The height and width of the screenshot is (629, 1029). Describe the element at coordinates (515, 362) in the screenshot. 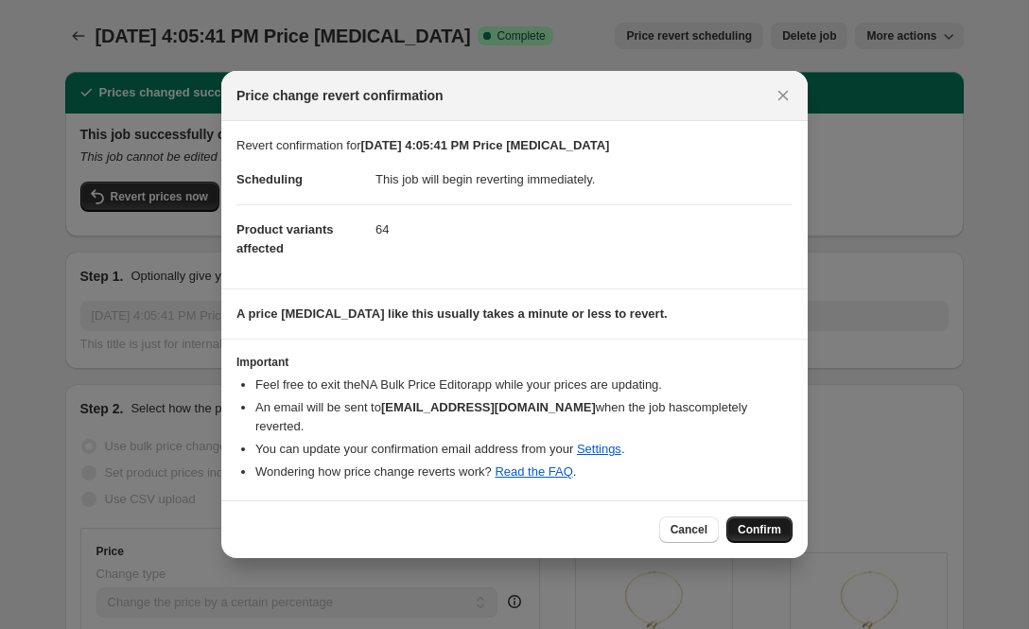

I see `h3: Important` at that location.